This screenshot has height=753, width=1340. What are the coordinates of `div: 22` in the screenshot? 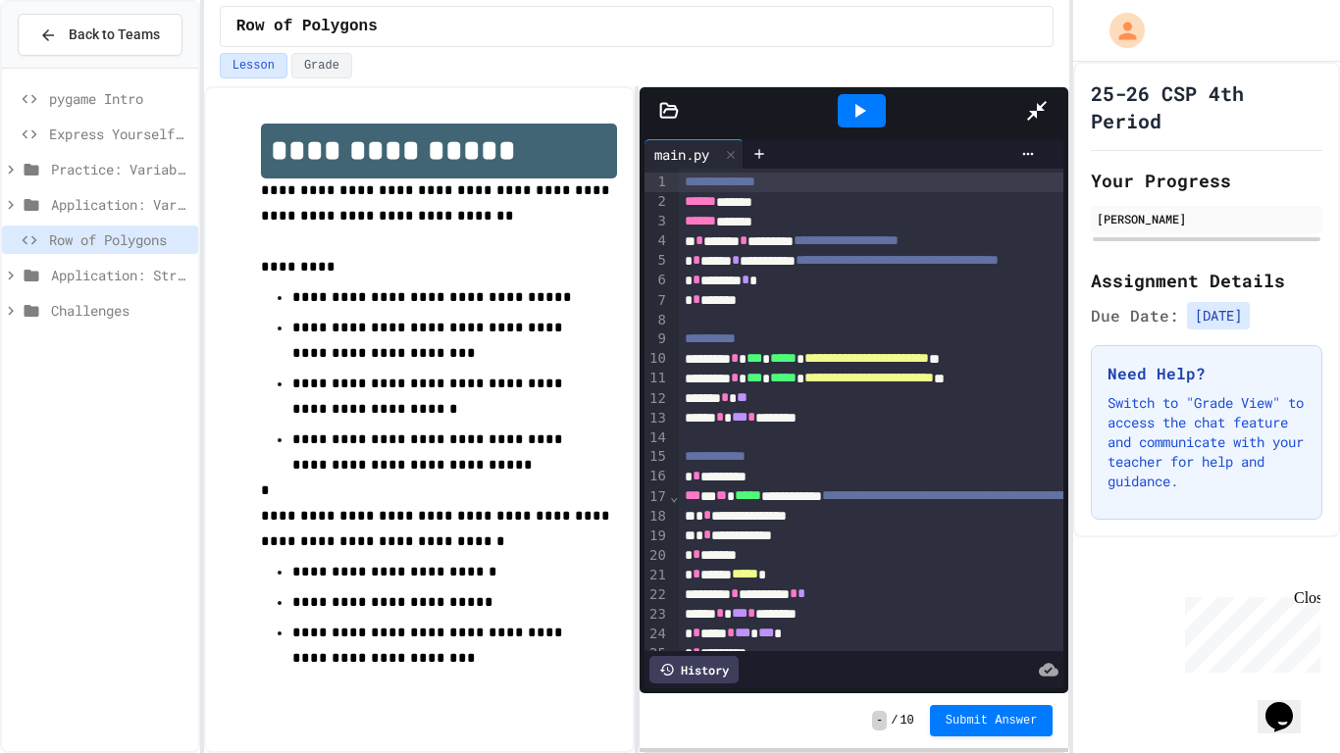 It's located at (656, 595).